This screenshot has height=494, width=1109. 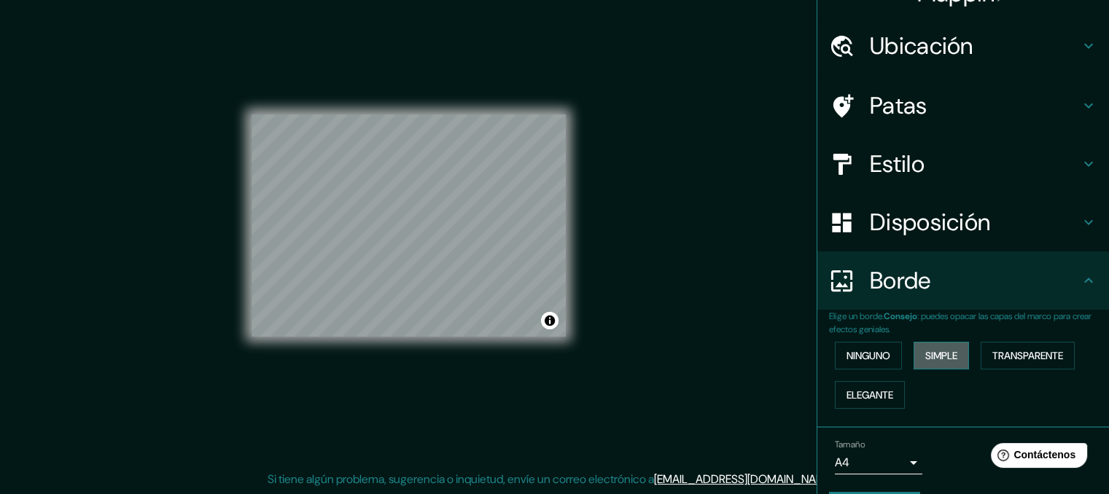 What do you see at coordinates (878, 463) in the screenshot?
I see `div: A4` at bounding box center [878, 463].